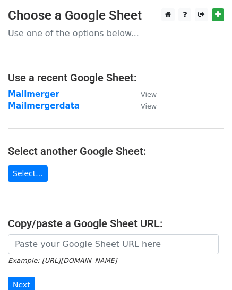 This screenshot has height=290, width=232. What do you see at coordinates (116, 223) in the screenshot?
I see `h4: Copy/paste a Google Sheet URL:` at bounding box center [116, 223].